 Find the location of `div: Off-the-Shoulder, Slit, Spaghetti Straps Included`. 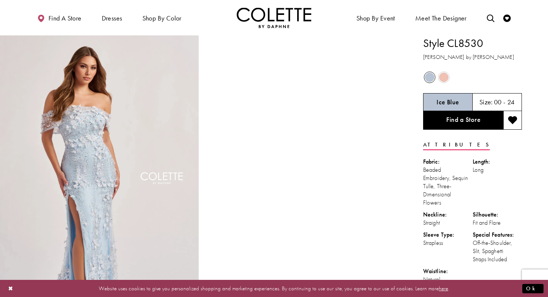

div: Off-the-Shoulder, Slit, Spaghetti Straps Included is located at coordinates (497, 251).